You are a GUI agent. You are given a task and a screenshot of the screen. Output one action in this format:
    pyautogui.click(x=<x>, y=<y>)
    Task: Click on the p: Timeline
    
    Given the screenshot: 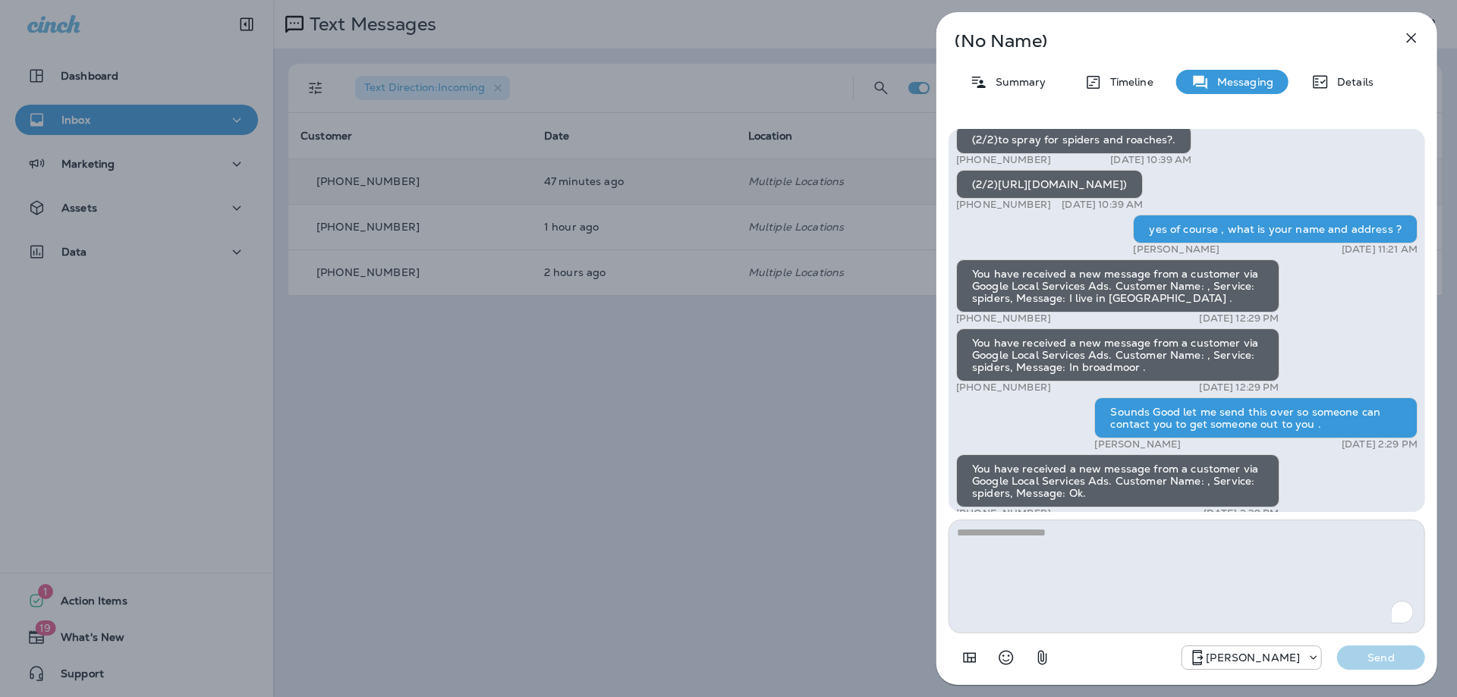 What is the action you would take?
    pyautogui.click(x=1127, y=82)
    